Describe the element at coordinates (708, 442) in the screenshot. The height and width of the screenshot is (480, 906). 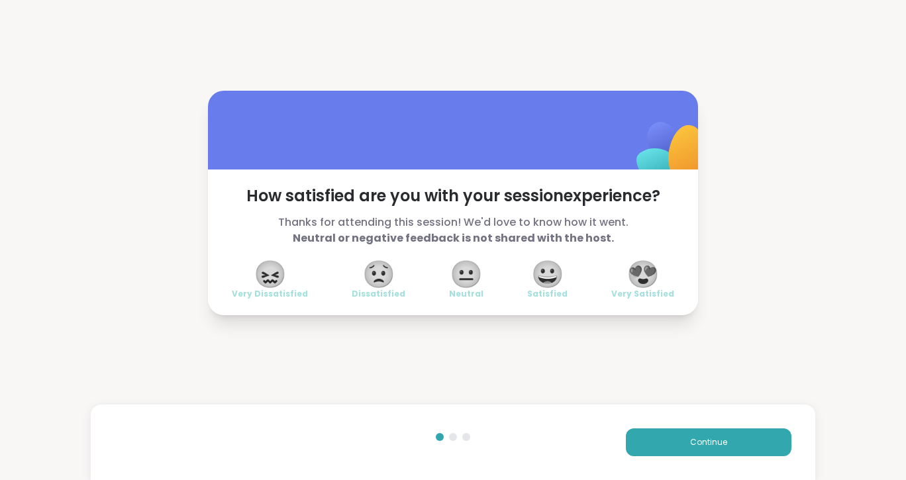
I see `span: Continue` at that location.